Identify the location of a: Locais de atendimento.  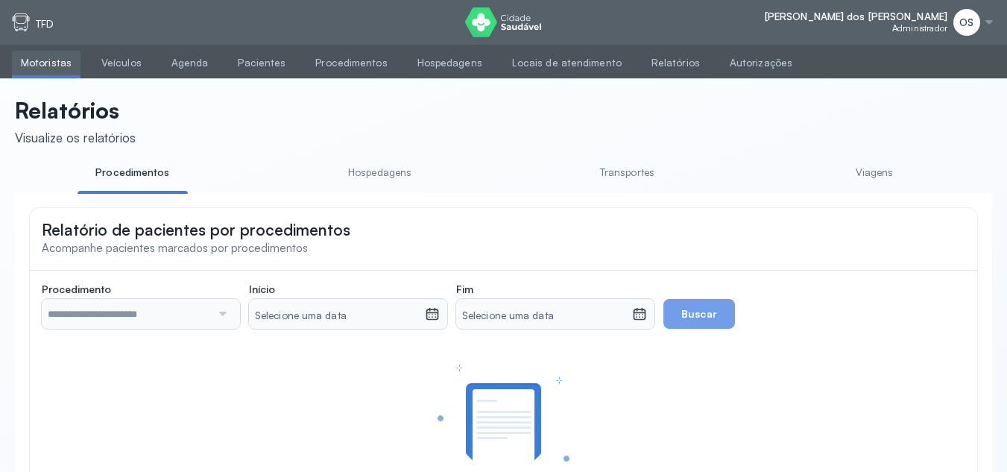
(566, 63).